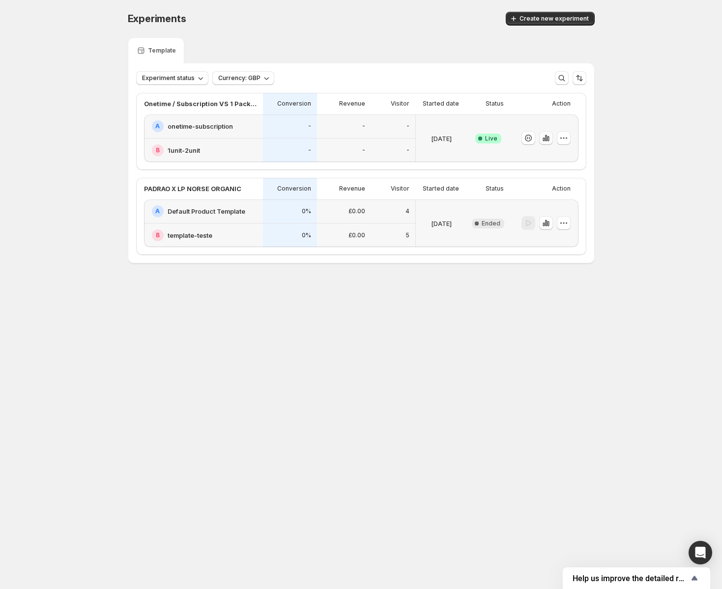 The width and height of the screenshot is (722, 589). I want to click on button: Show survey - Help us improve the detailed report for A/B campaigns, so click(636, 578).